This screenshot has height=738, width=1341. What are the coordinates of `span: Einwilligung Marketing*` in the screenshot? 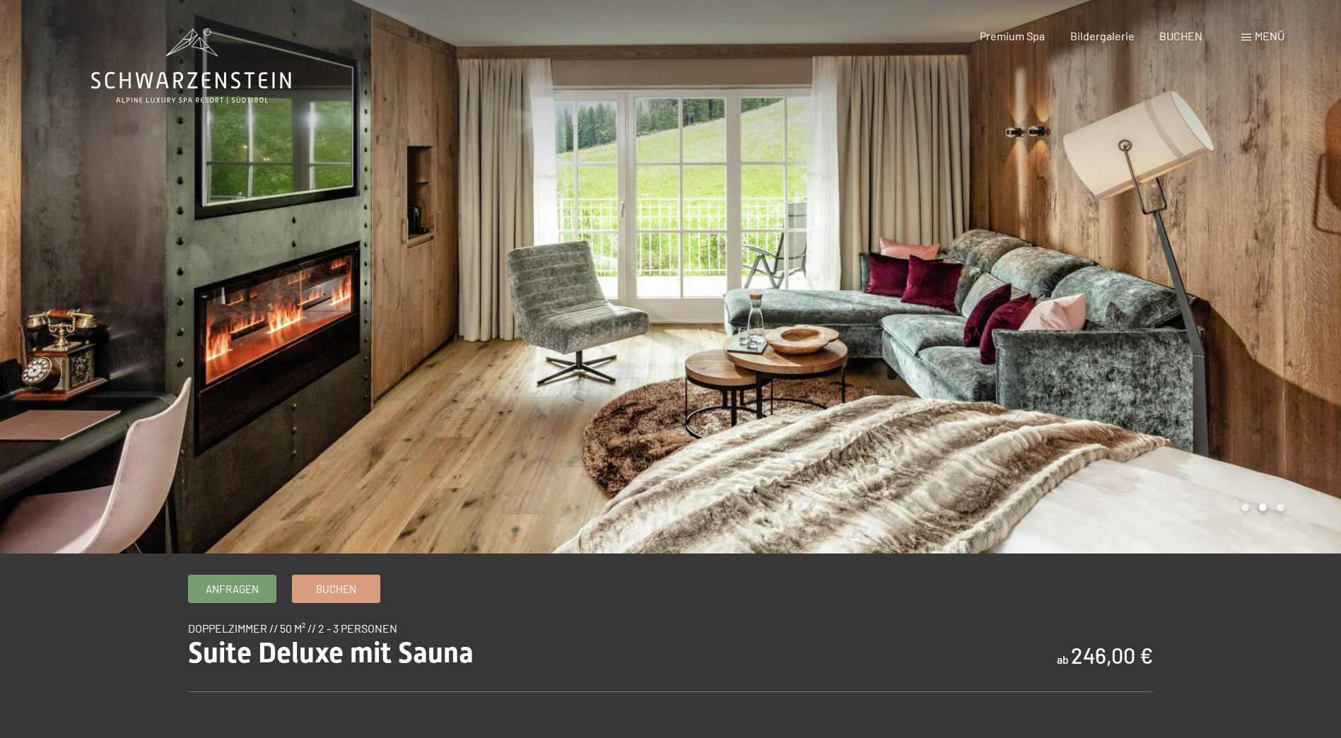 It's located at (593, 410).